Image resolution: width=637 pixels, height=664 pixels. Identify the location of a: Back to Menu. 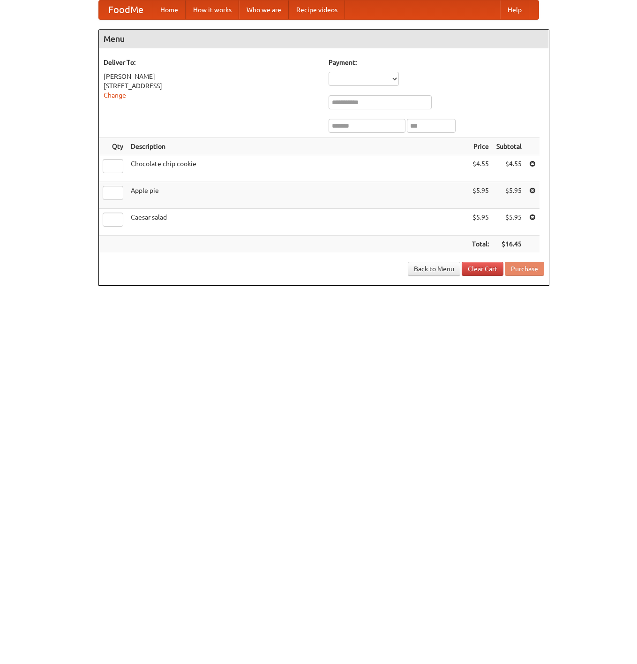
(434, 269).